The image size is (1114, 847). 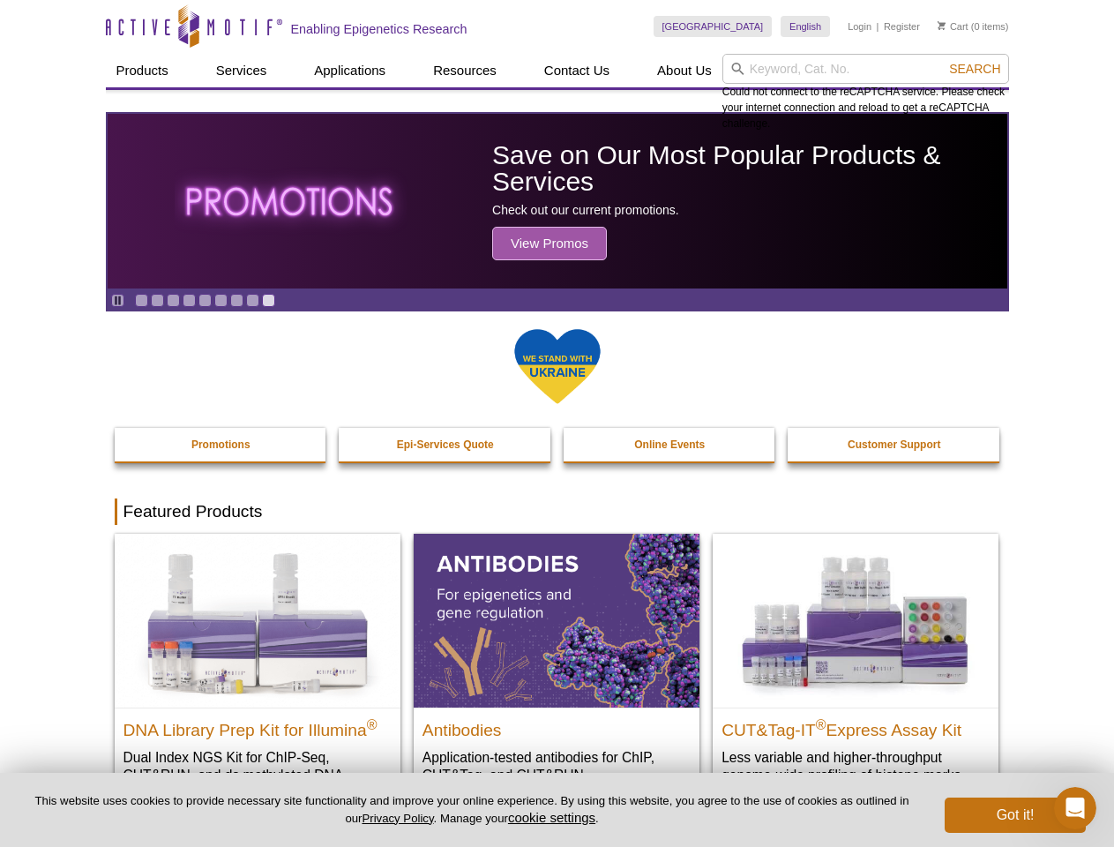 What do you see at coordinates (671, 445) in the screenshot?
I see `a: Online Events` at bounding box center [671, 445].